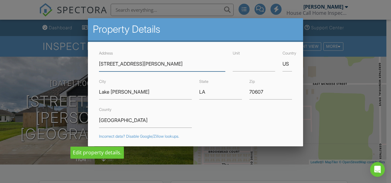  Describe the element at coordinates (106, 53) in the screenshot. I see `label: Address` at that location.